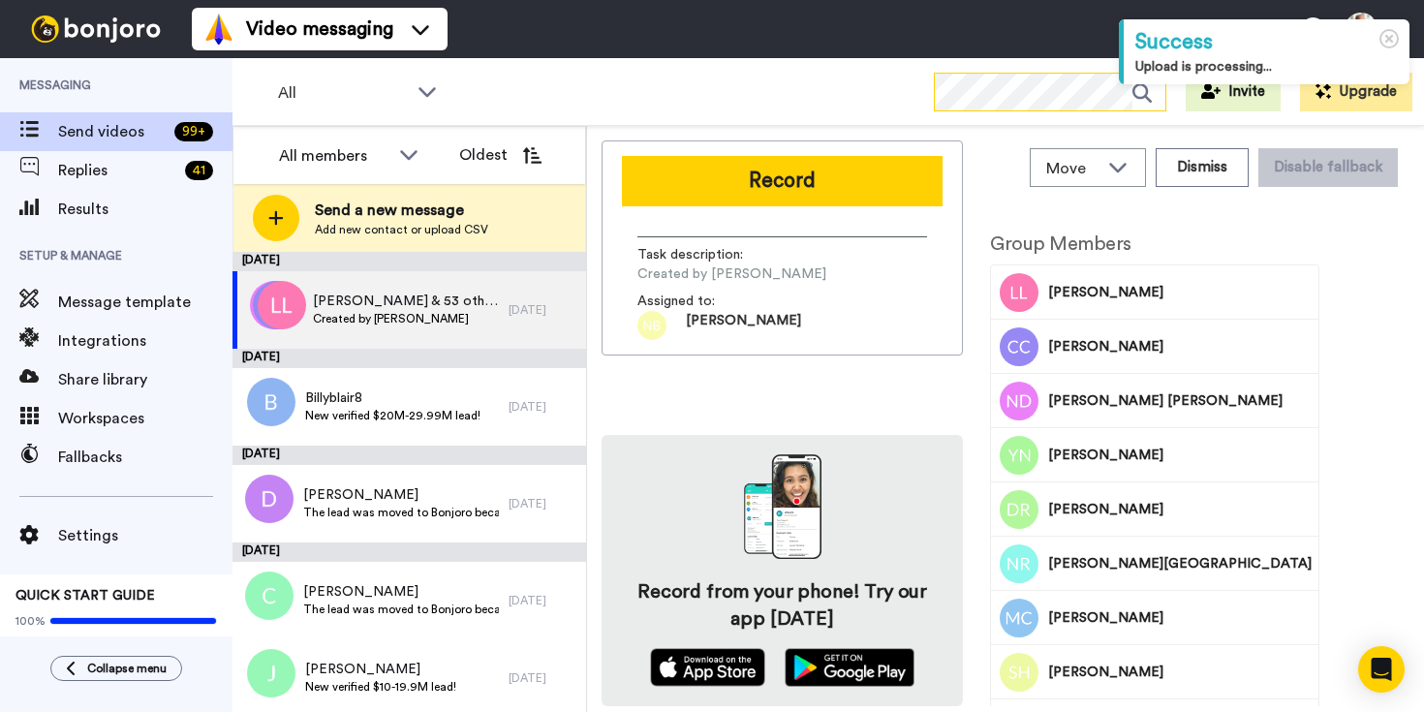 The height and width of the screenshot is (712, 1424). Describe the element at coordinates (219, 29) in the screenshot. I see `img: vm-color.svg` at that location.